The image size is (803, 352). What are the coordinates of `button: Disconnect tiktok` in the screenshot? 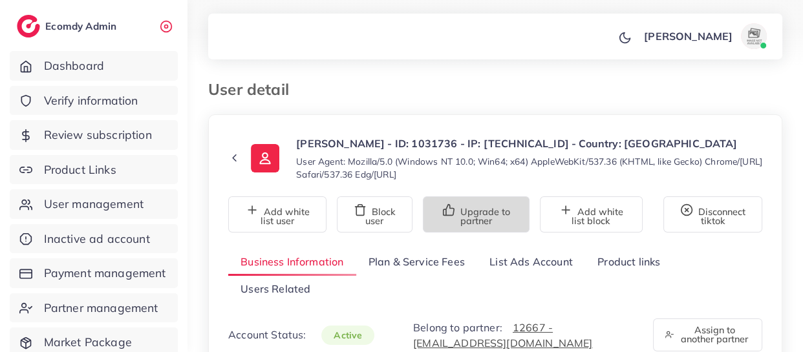 It's located at (713, 215).